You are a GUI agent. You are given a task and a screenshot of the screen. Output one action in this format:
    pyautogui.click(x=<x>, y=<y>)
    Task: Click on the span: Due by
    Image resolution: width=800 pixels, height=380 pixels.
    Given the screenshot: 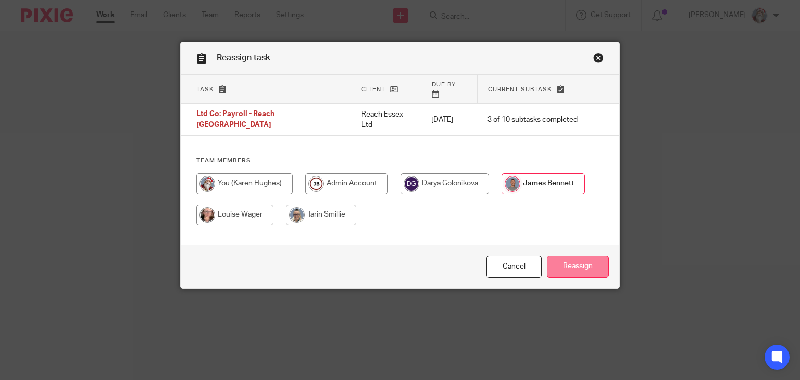 What is the action you would take?
    pyautogui.click(x=444, y=84)
    